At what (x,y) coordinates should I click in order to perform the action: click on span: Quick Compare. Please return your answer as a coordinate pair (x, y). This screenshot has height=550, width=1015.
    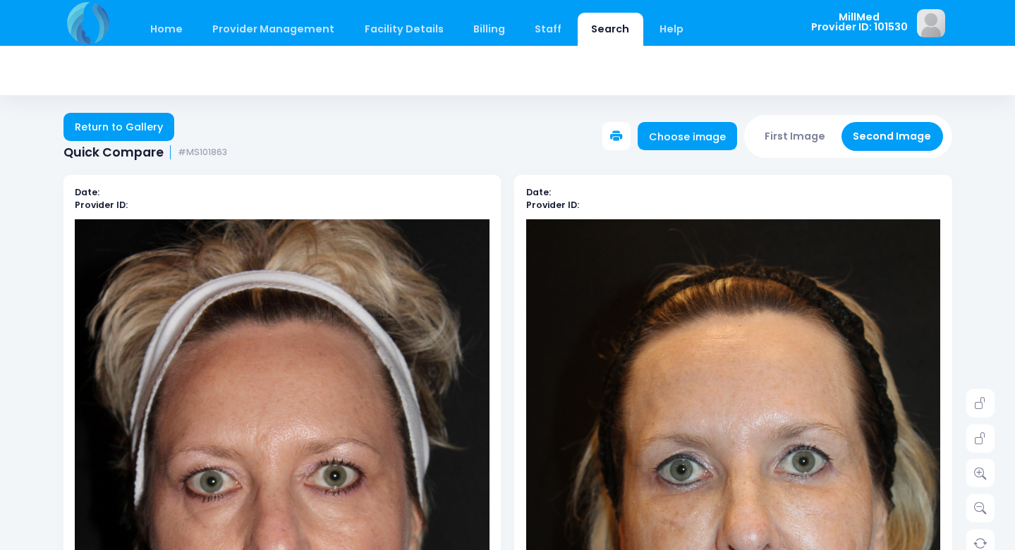
    Looking at the image, I should click on (114, 152).